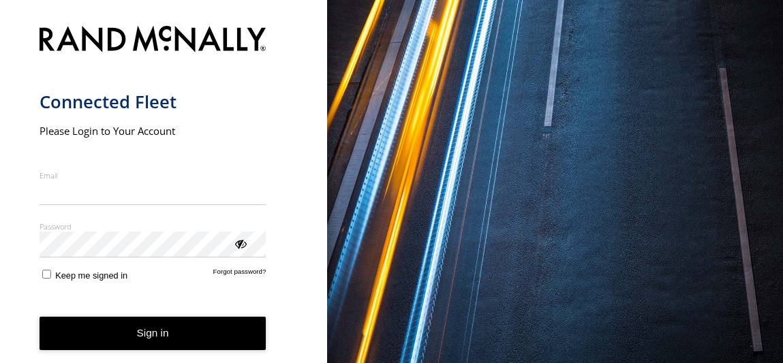 The height and width of the screenshot is (363, 783). What do you see at coordinates (153, 40) in the screenshot?
I see `img: Rand McNally` at bounding box center [153, 40].